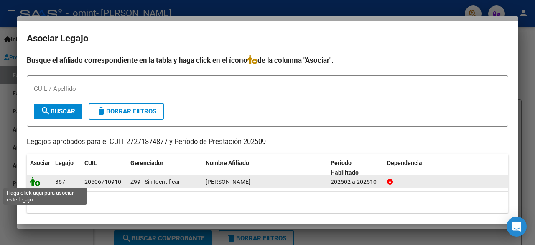  I want to click on datatable-header-cell: Nombre Afiliado, so click(265, 168).